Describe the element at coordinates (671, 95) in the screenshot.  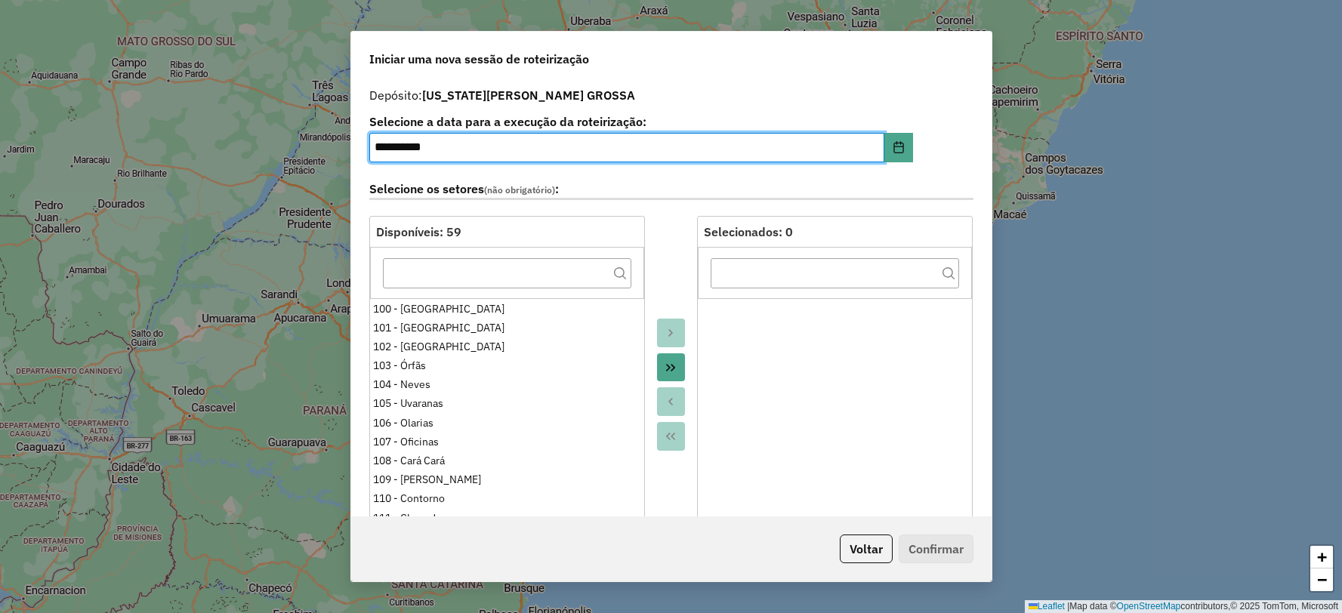
I see `div: Depósito:` at that location.